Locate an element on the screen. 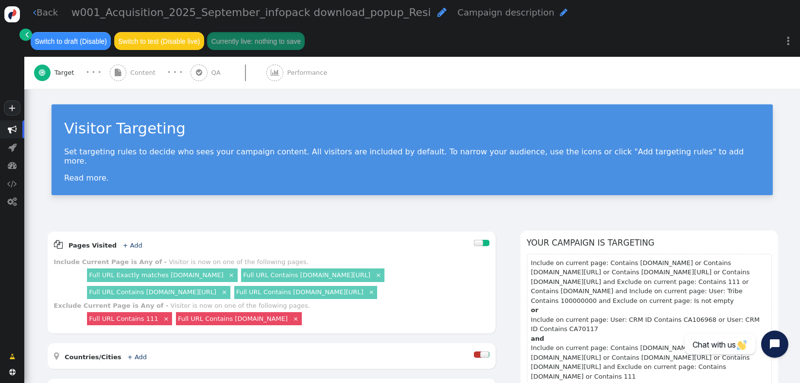 Image resolution: width=800 pixels, height=383 pixels. b: Exclude Current Page is Any of - is located at coordinates (111, 306).